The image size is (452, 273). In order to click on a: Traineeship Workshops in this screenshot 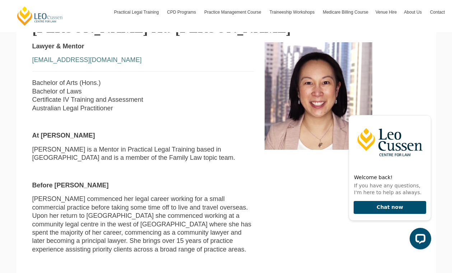, I will do `click(292, 12)`.